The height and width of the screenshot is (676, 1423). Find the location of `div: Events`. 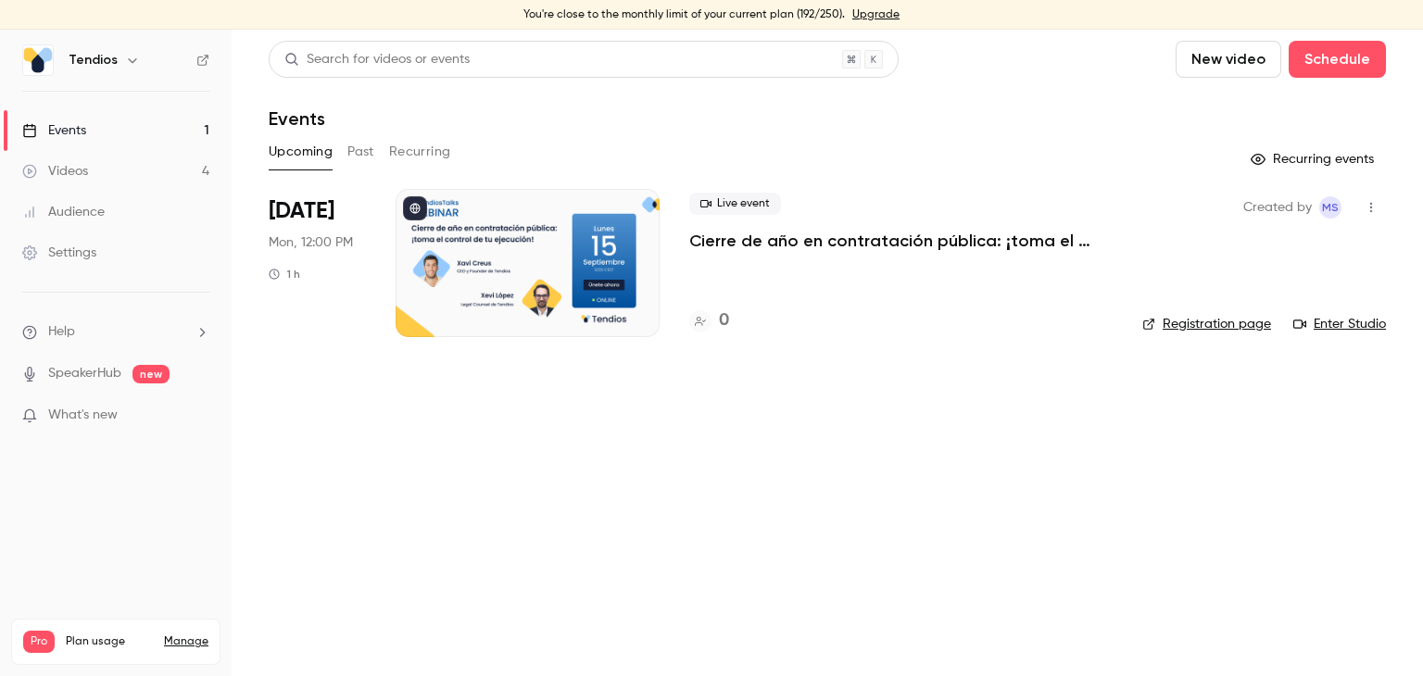

div: Events is located at coordinates (54, 131).